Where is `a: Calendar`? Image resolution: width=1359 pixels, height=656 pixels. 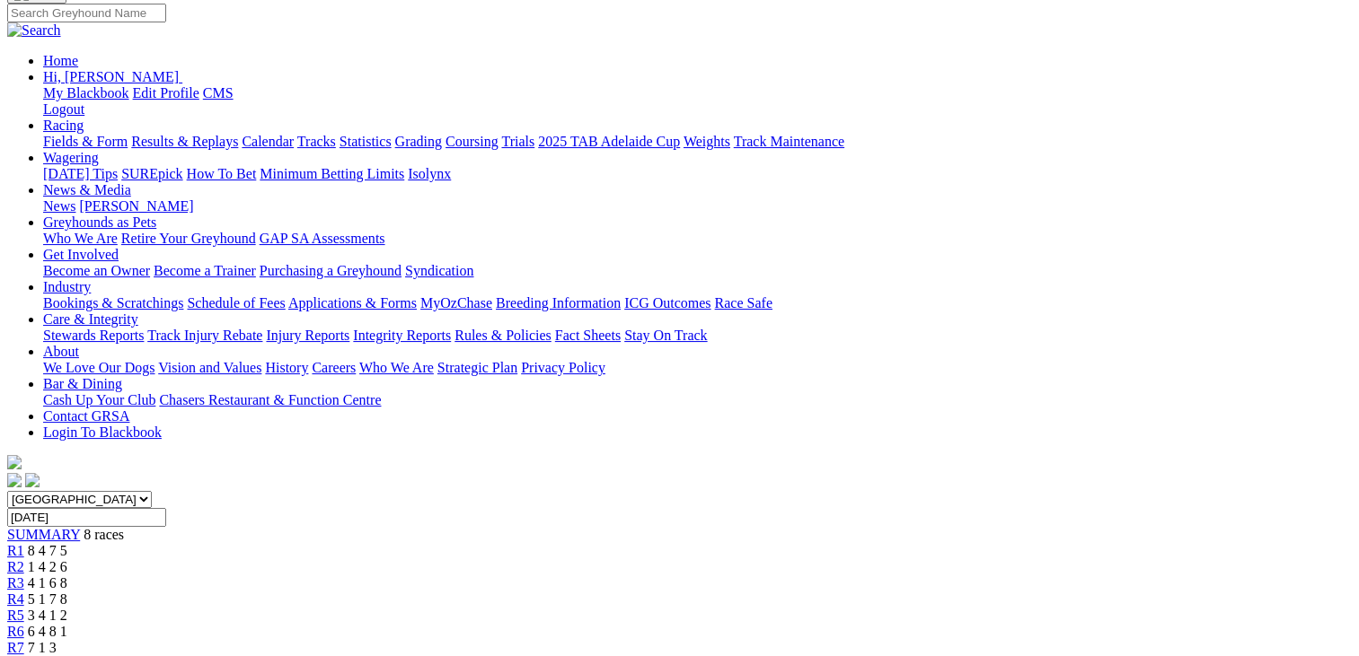 a: Calendar is located at coordinates (268, 141).